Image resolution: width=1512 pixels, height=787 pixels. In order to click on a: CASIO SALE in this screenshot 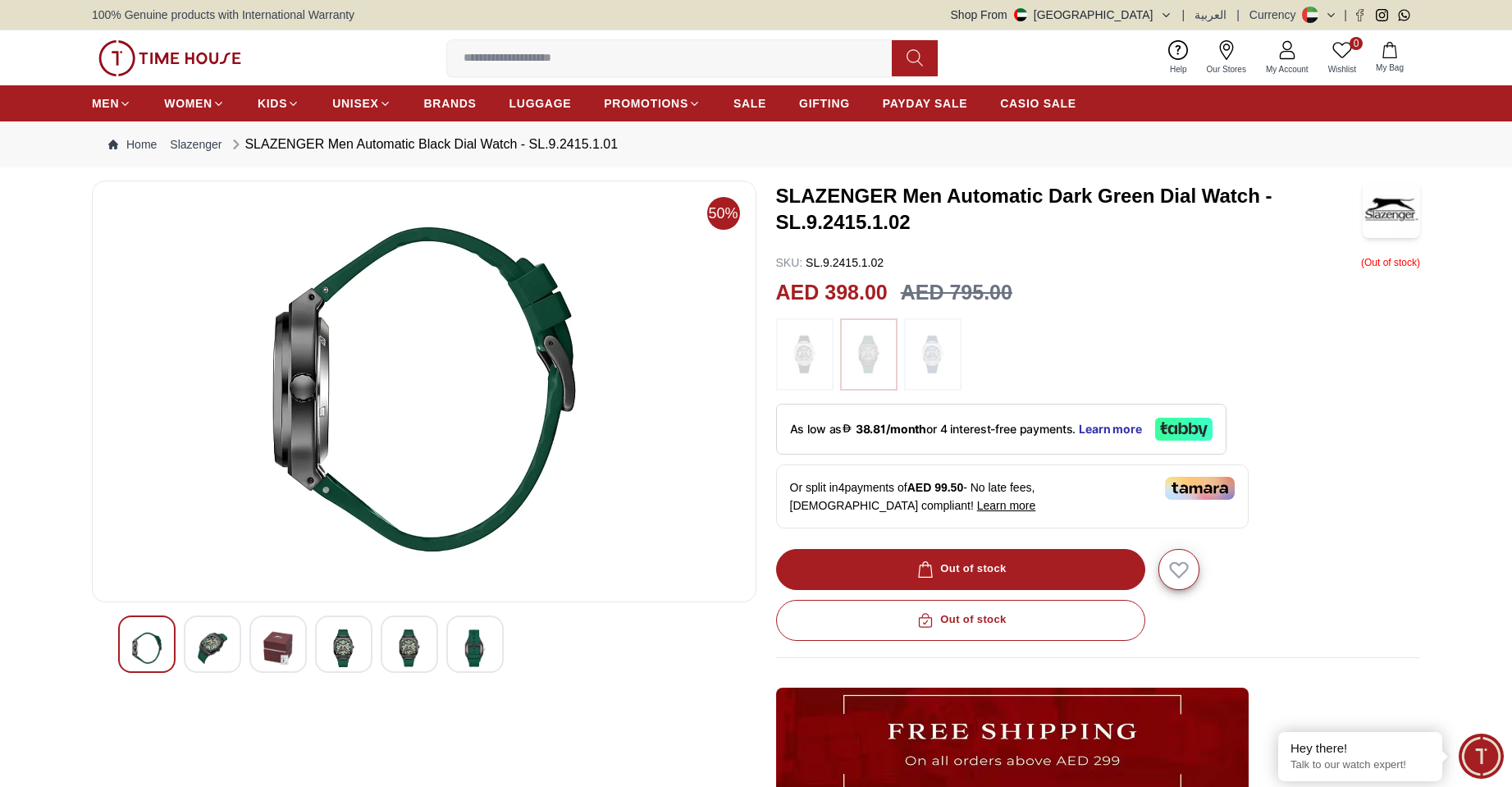, I will do `click(1037, 103)`.